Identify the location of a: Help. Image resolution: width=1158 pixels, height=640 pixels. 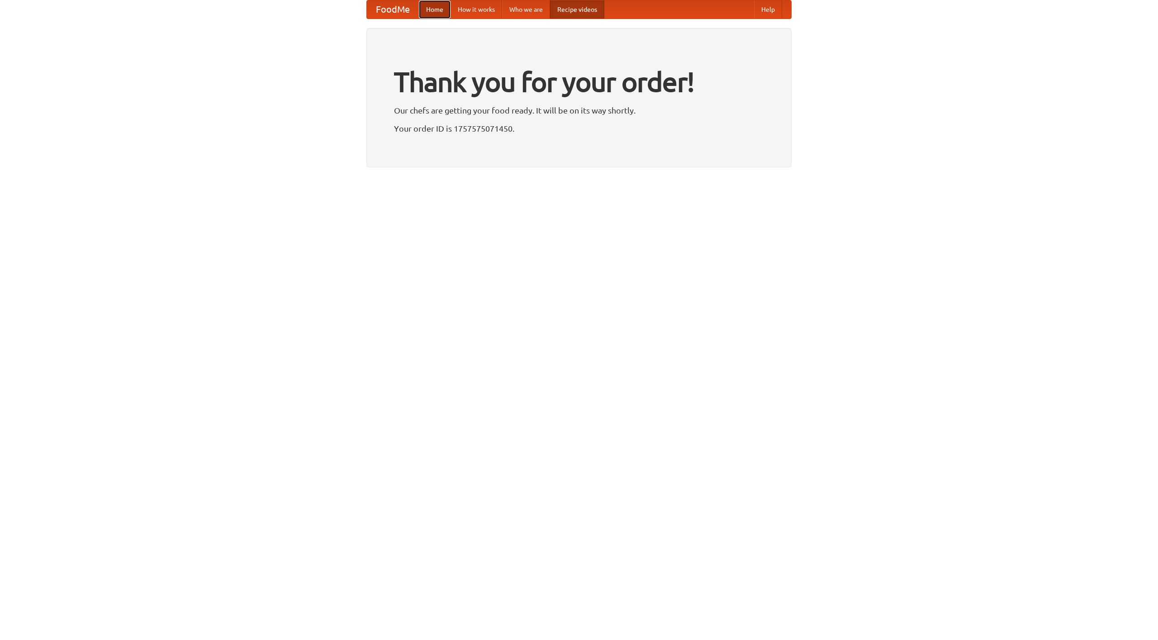
(768, 10).